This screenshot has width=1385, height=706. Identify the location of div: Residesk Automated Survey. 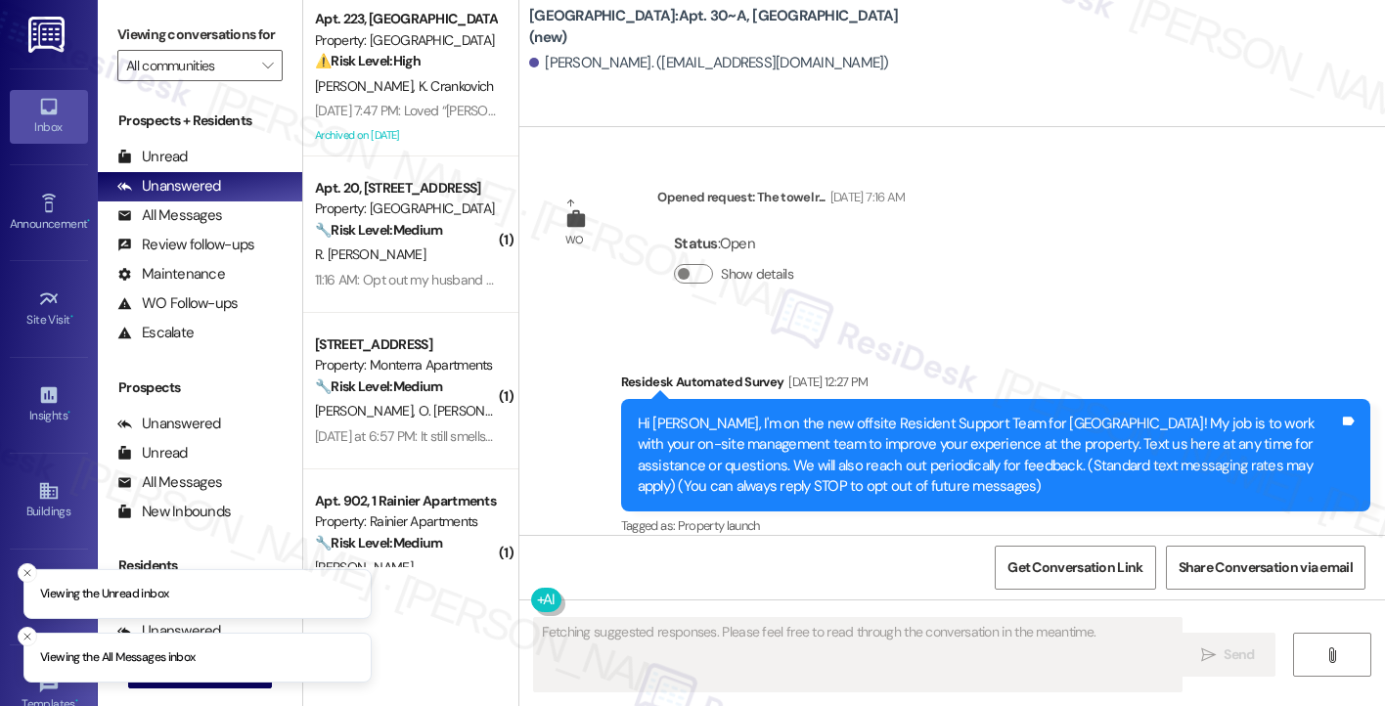
(996, 385).